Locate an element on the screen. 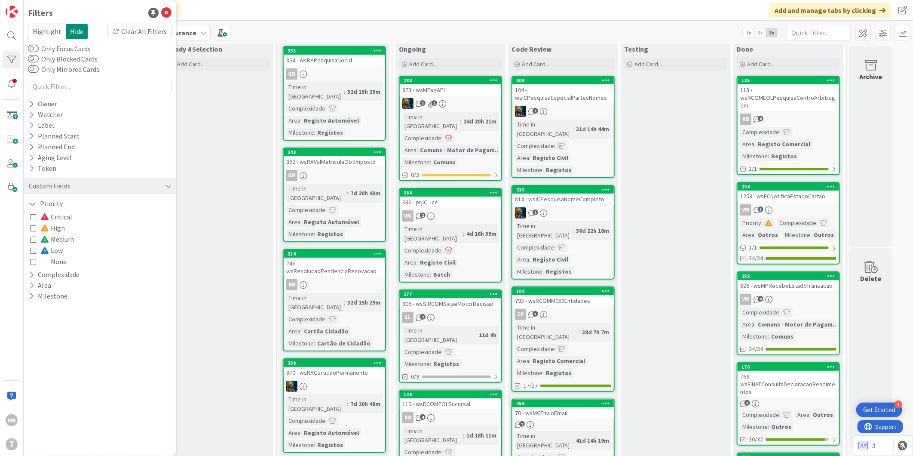  div: Comuns is located at coordinates (444, 162).